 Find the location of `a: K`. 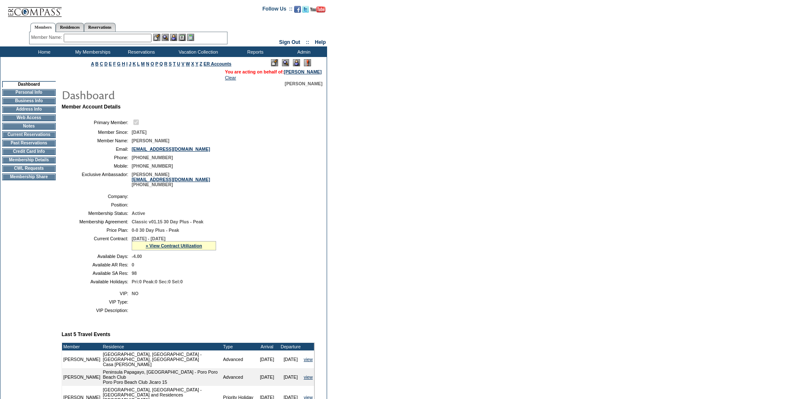

a: K is located at coordinates (134, 64).